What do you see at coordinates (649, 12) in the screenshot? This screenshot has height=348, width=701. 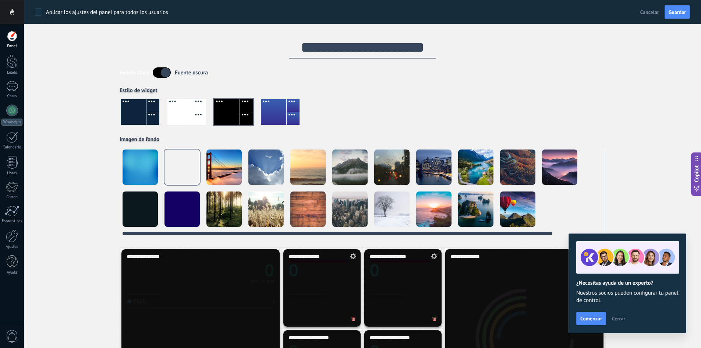 I see `button: Cancelar` at bounding box center [649, 12].